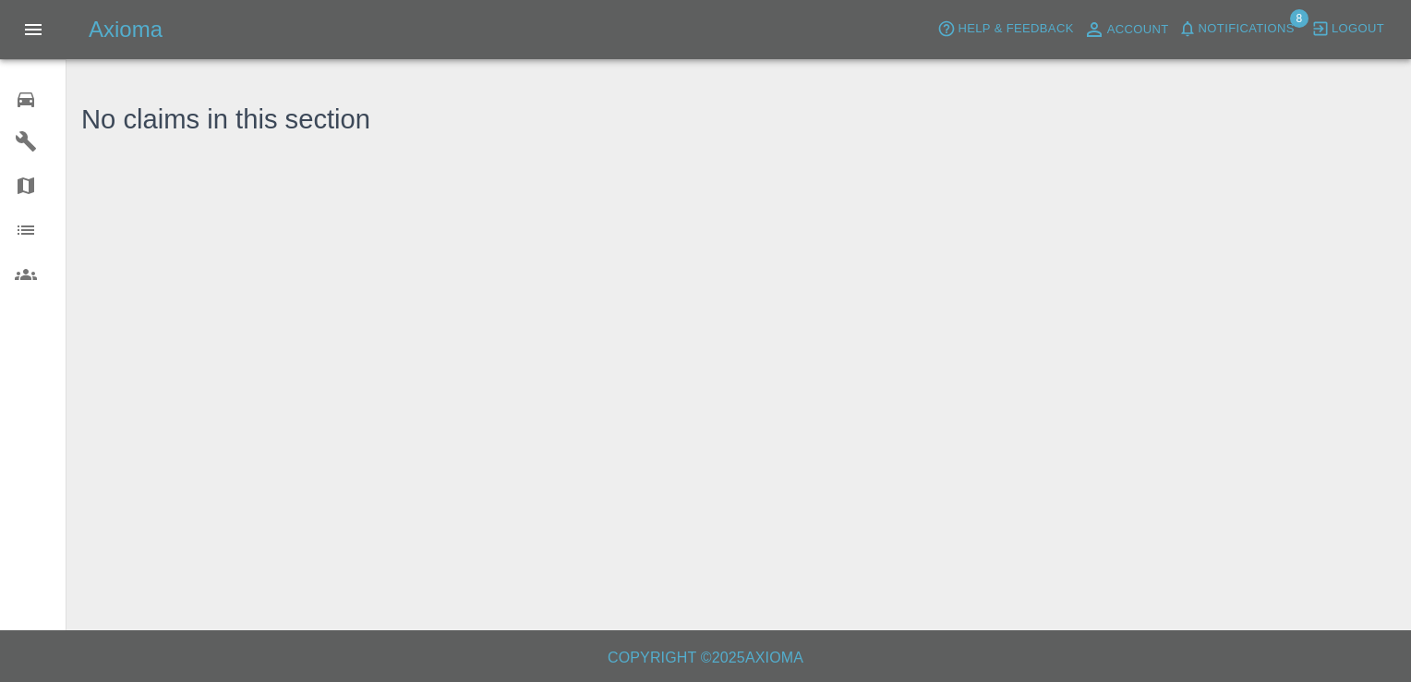  I want to click on h3: No claims in this section, so click(225, 120).